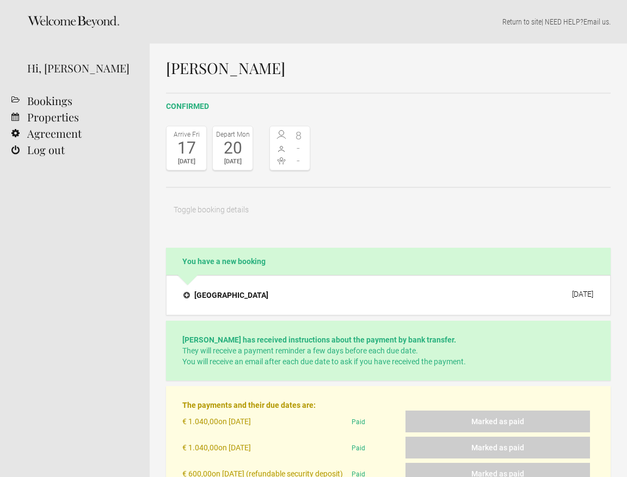 The height and width of the screenshot is (477, 627). What do you see at coordinates (522, 22) in the screenshot?
I see `a: Return to site` at bounding box center [522, 22].